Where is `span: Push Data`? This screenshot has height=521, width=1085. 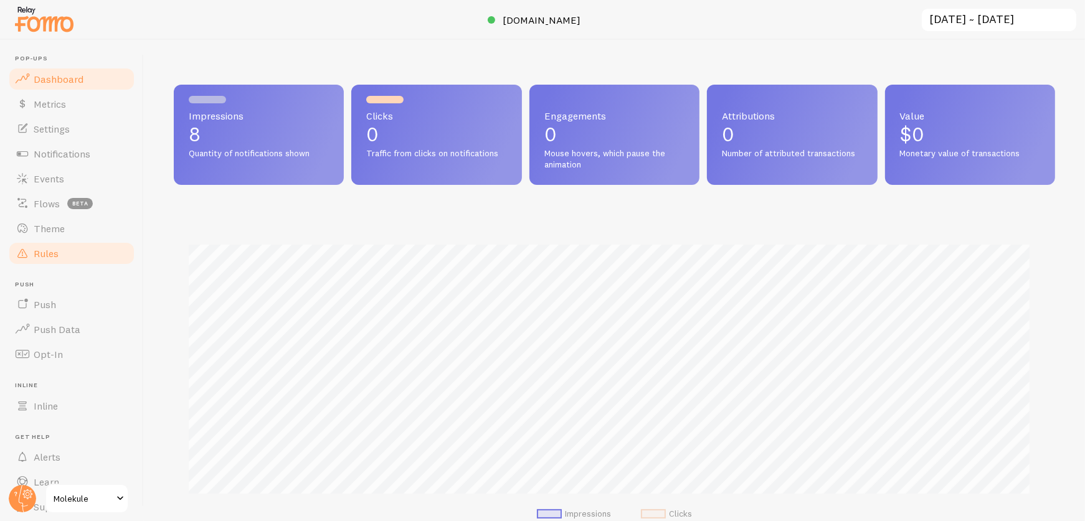 span: Push Data is located at coordinates (57, 329).